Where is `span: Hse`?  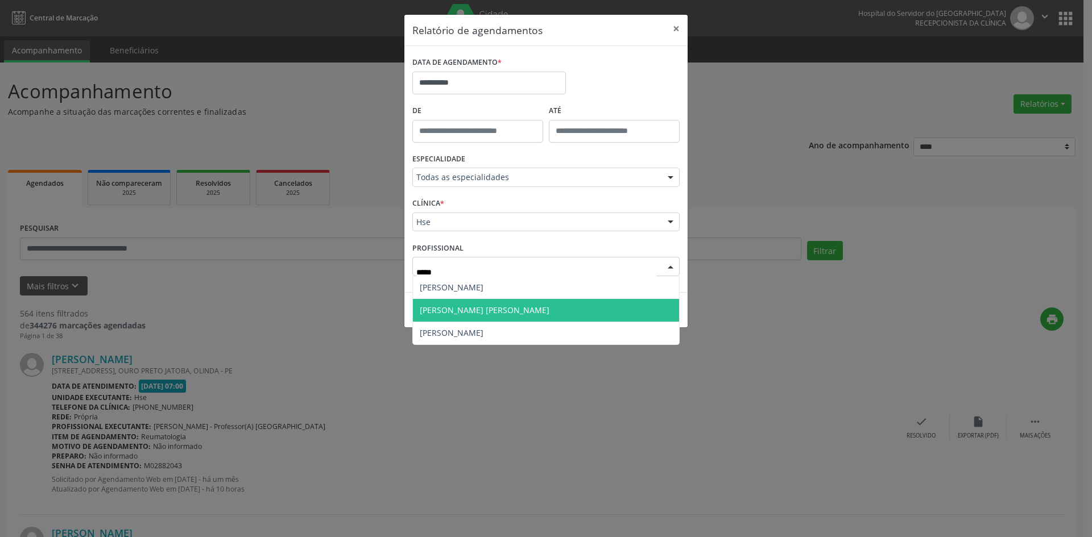
span: Hse is located at coordinates (536, 222).